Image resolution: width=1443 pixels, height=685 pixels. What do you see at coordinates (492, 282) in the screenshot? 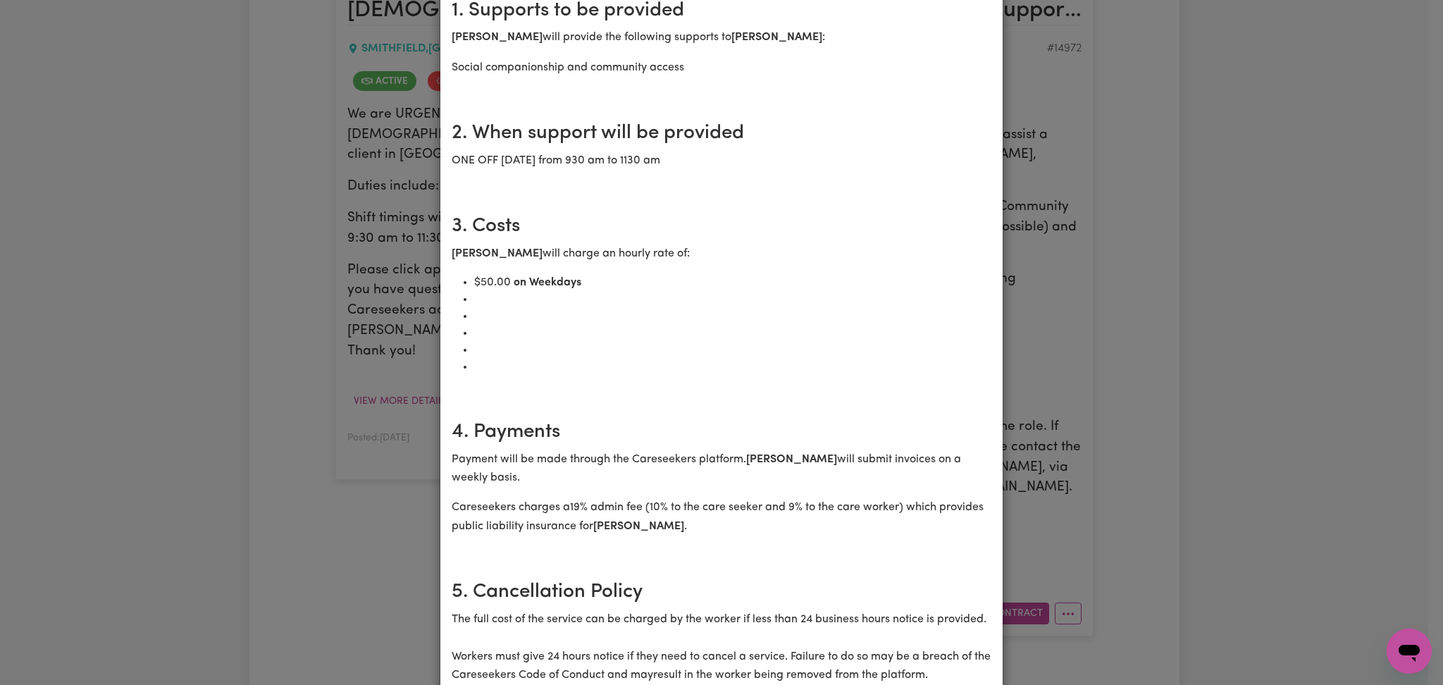
I see `span: $ 50.00` at bounding box center [492, 282].